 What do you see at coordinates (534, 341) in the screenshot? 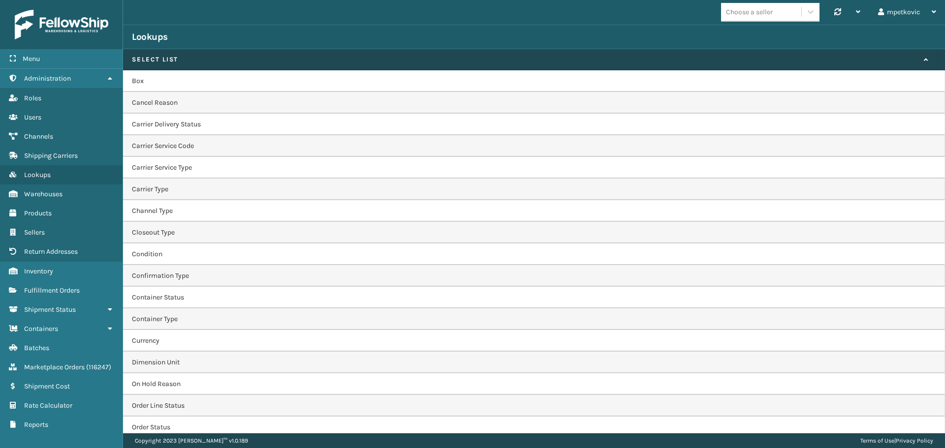
I see `td: Currency` at bounding box center [534, 341].